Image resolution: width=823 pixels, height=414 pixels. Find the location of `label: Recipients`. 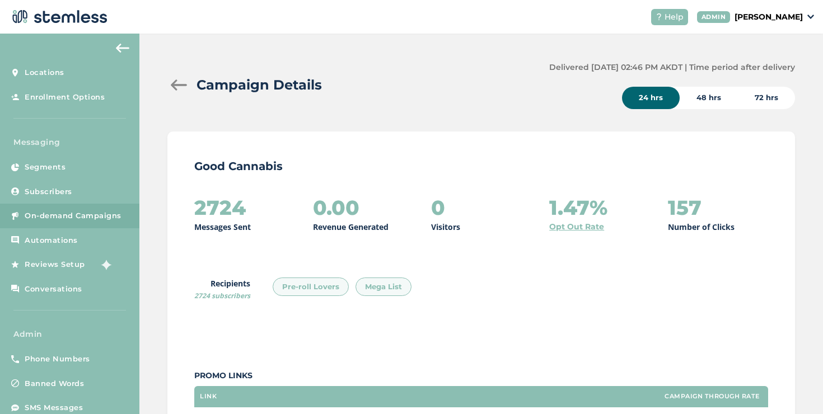

label: Recipients is located at coordinates (222, 289).